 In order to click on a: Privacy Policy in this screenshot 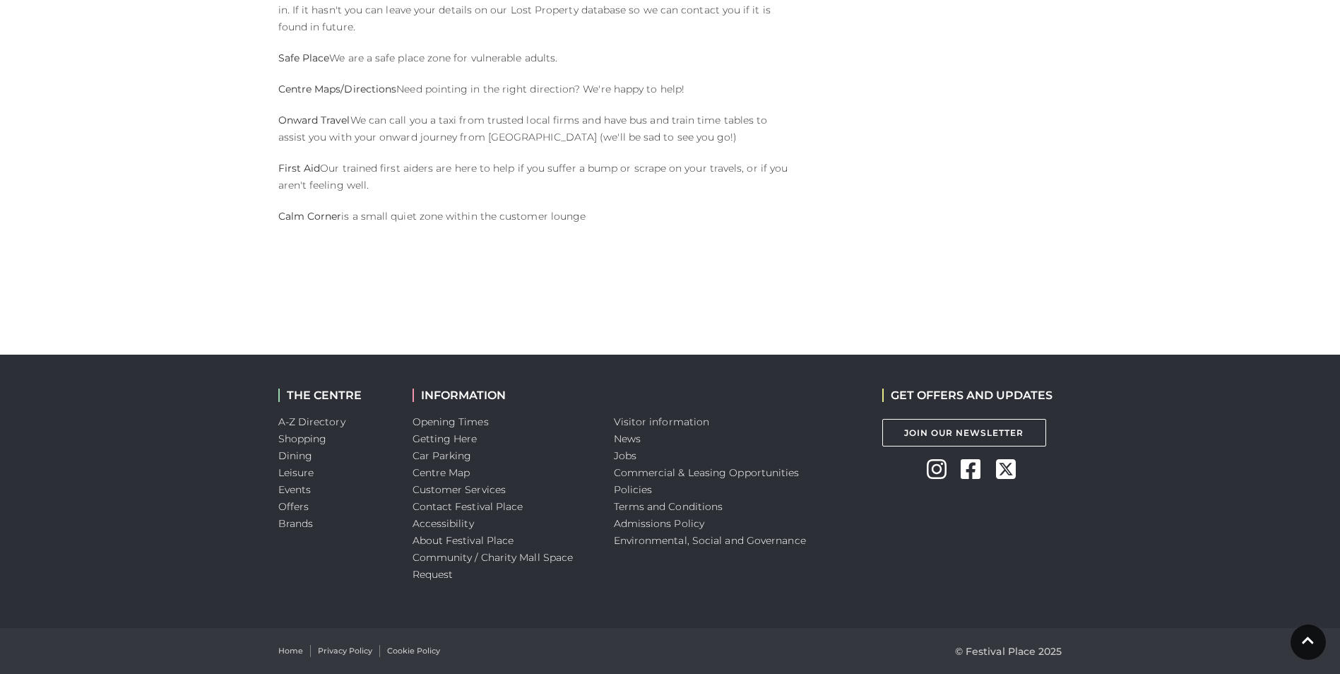, I will do `click(345, 651)`.